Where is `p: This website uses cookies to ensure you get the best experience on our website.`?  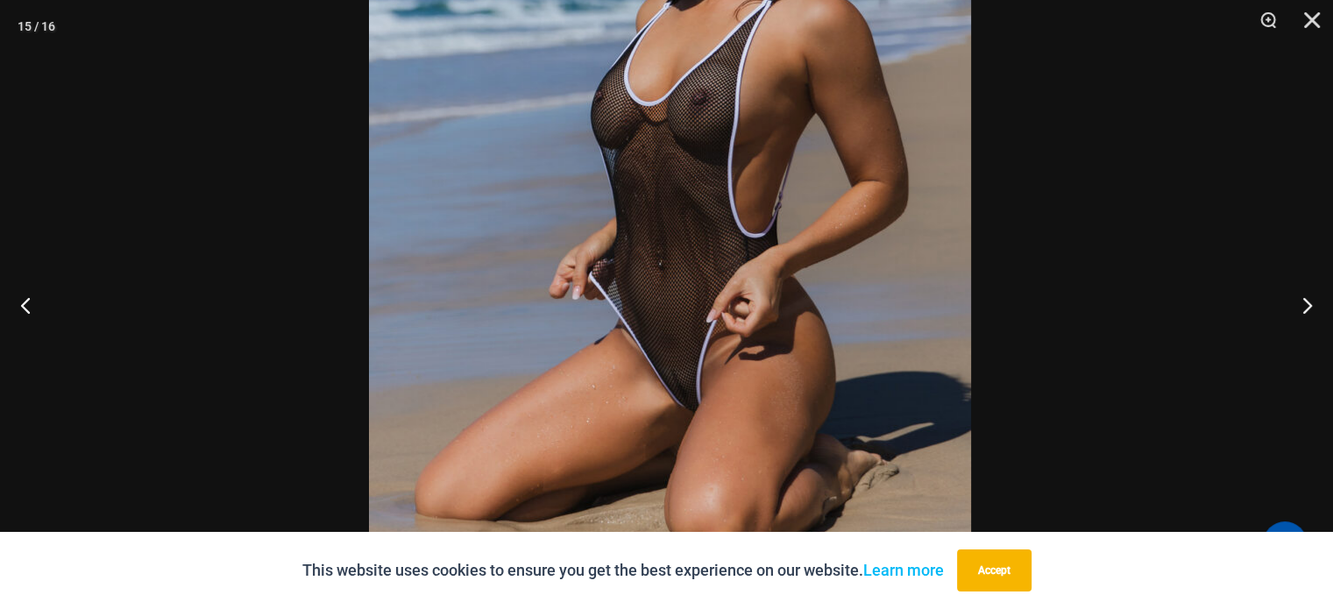
p: This website uses cookies to ensure you get the best experience on our website. is located at coordinates (623, 570).